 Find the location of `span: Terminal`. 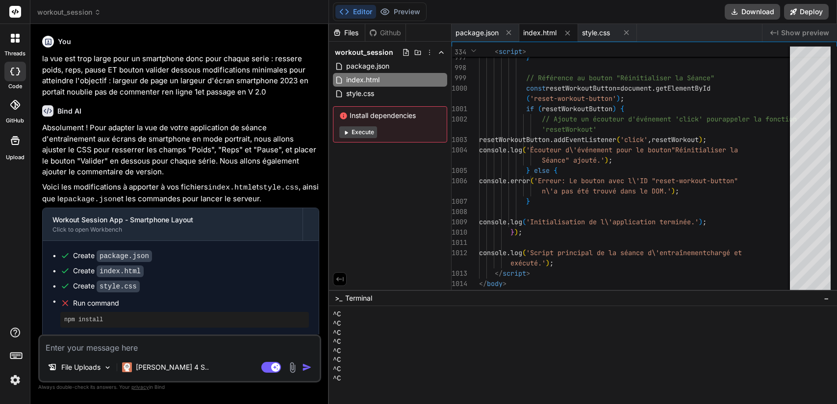

span: Terminal is located at coordinates (358, 298).